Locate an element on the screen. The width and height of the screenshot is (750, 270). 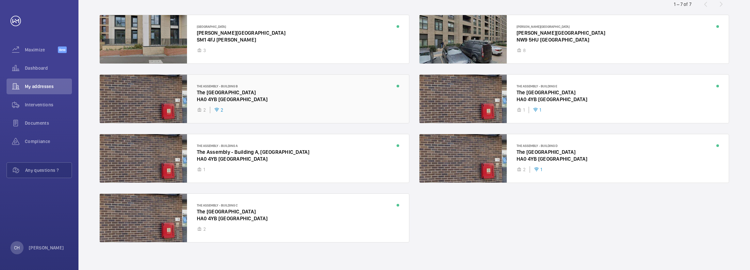
span: Beta is located at coordinates (62, 50).